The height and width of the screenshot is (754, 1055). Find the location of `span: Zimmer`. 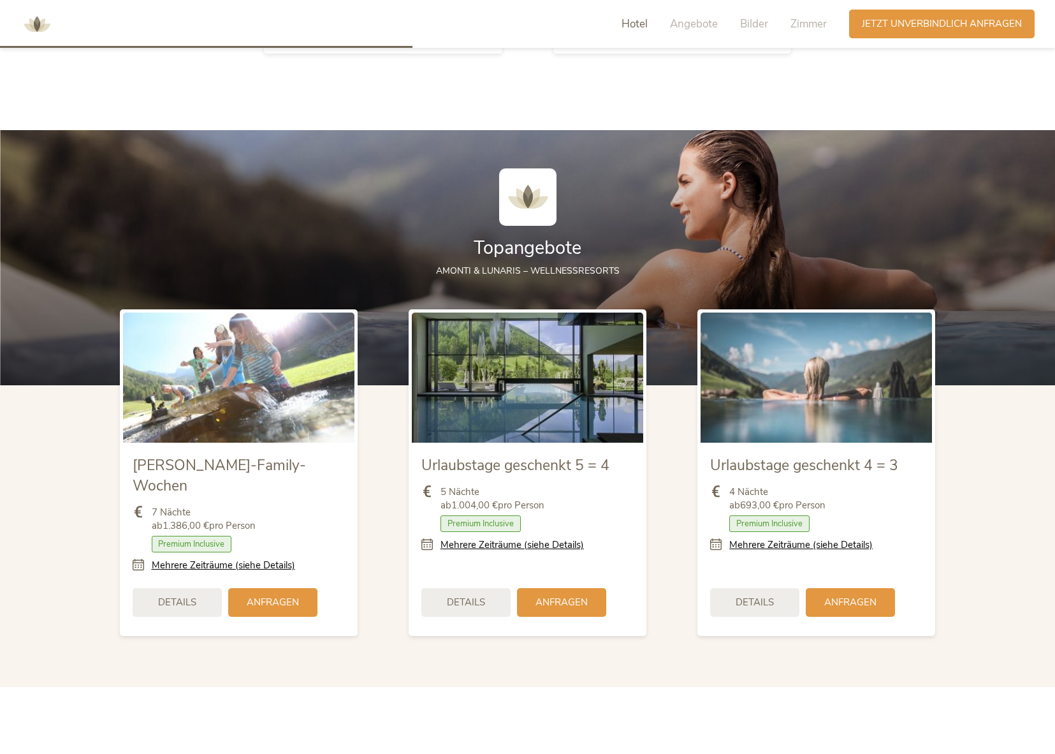

span: Zimmer is located at coordinates (808, 24).